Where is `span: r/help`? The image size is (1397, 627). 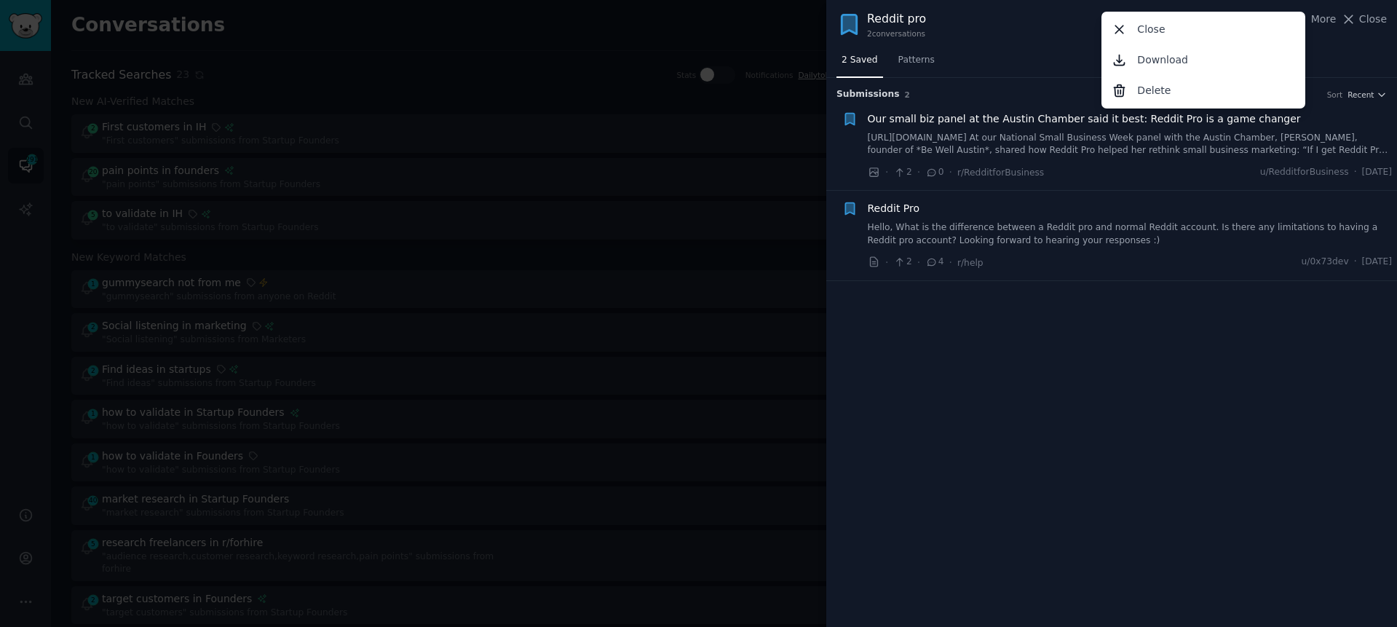
span: r/help is located at coordinates (970, 263).